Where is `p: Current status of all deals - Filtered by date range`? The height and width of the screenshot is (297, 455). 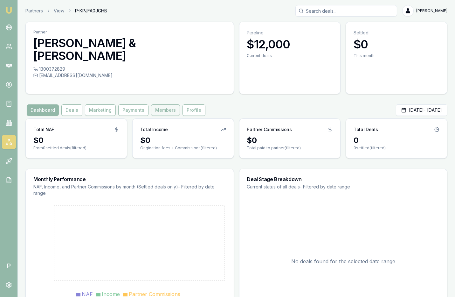 p: Current status of all deals - Filtered by date range is located at coordinates (344, 187).